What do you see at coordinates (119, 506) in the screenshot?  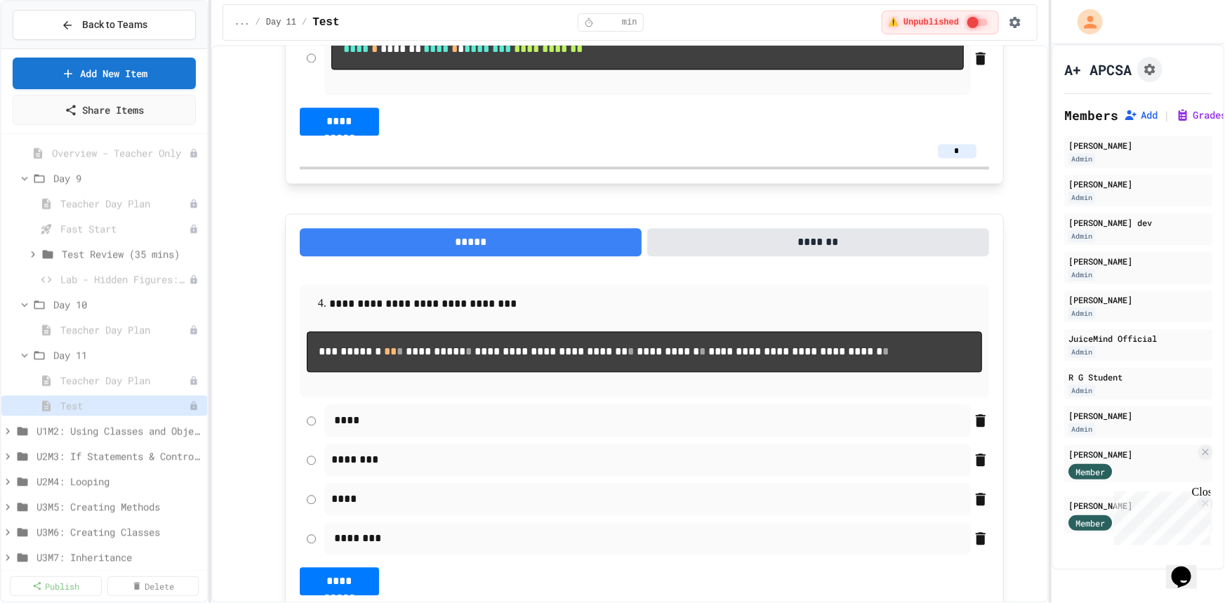 I see `span: U3M5: Creating Methods` at bounding box center [119, 506].